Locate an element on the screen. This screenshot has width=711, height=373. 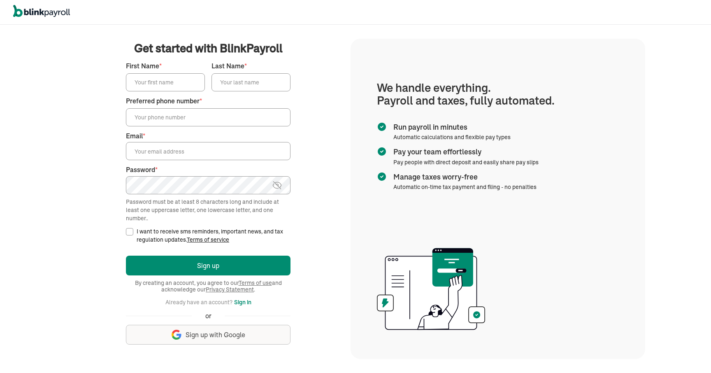
span: Pay people with direct deposit and easily share pay slips is located at coordinates (466, 162).